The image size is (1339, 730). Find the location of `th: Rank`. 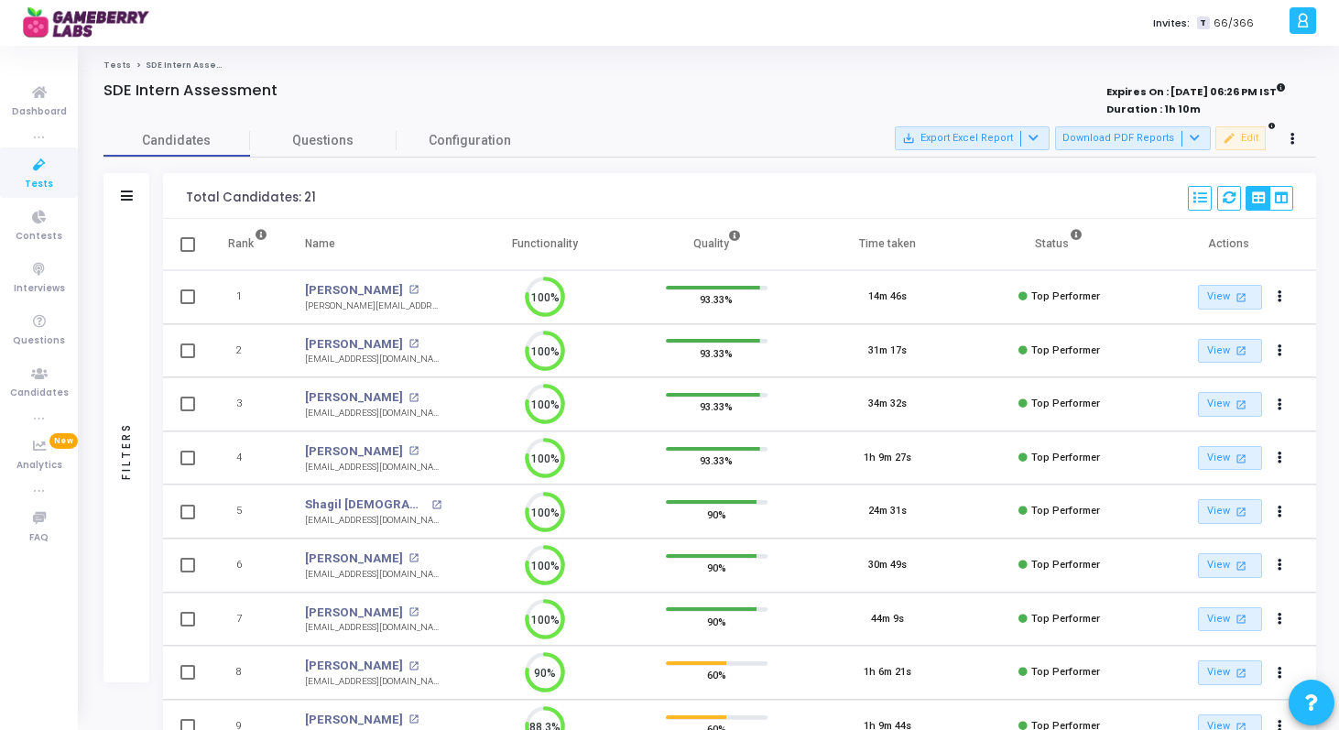

th: Rank is located at coordinates (247, 245).